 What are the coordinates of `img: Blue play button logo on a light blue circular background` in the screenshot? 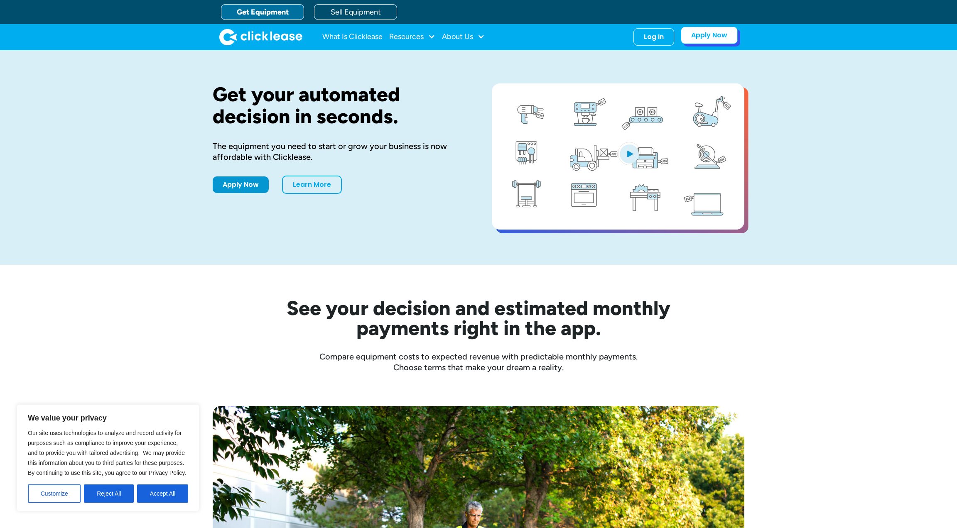 It's located at (629, 154).